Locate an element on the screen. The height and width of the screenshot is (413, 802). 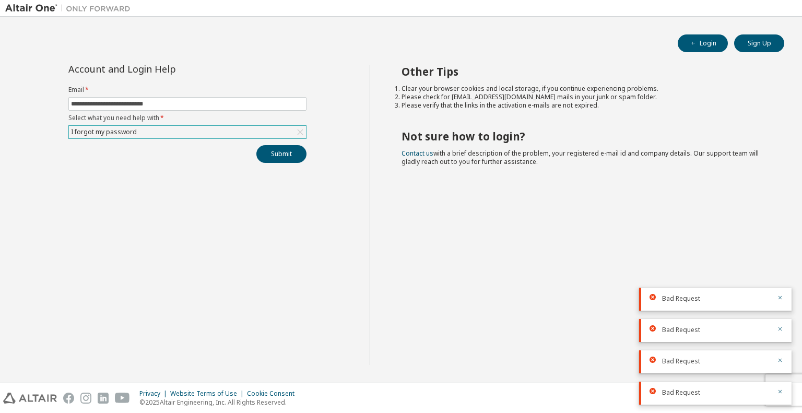
div: Cookie Consent is located at coordinates (273, 394).